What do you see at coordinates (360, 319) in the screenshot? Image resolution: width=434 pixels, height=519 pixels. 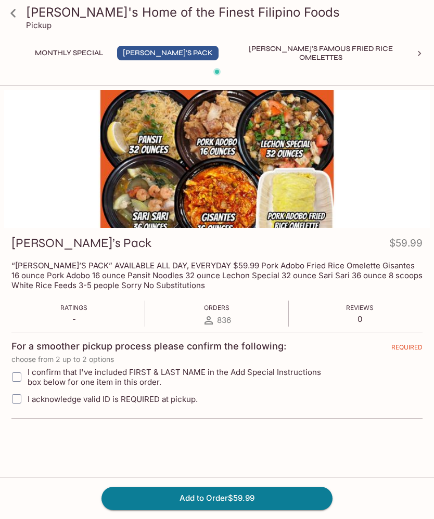 I see `p: 0` at bounding box center [360, 319].